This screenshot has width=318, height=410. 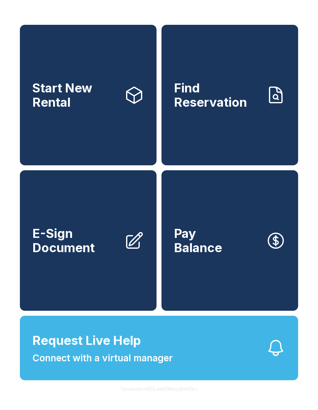 I want to click on span: Request Live Help, so click(x=87, y=341).